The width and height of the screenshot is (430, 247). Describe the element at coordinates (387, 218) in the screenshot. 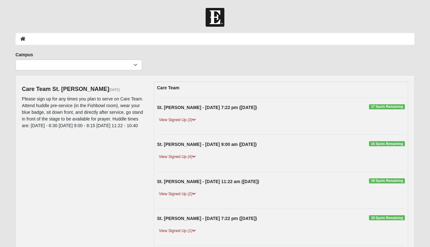

I see `span: 19 Spots Remaining` at that location.